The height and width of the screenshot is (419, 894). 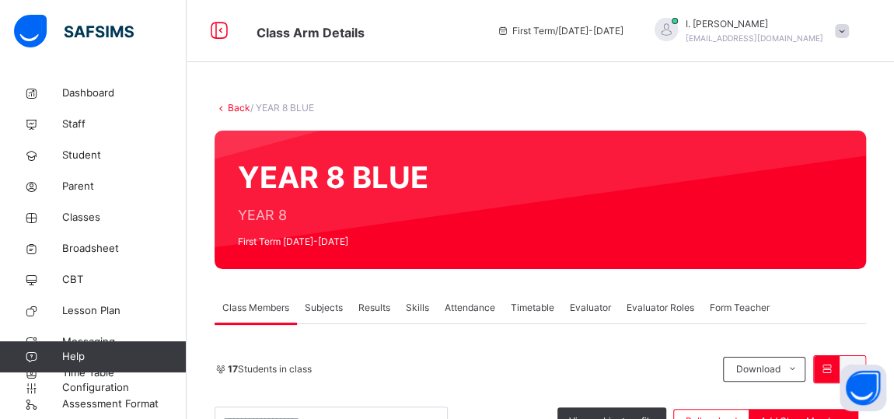 I want to click on span: Broadsheet, so click(x=124, y=249).